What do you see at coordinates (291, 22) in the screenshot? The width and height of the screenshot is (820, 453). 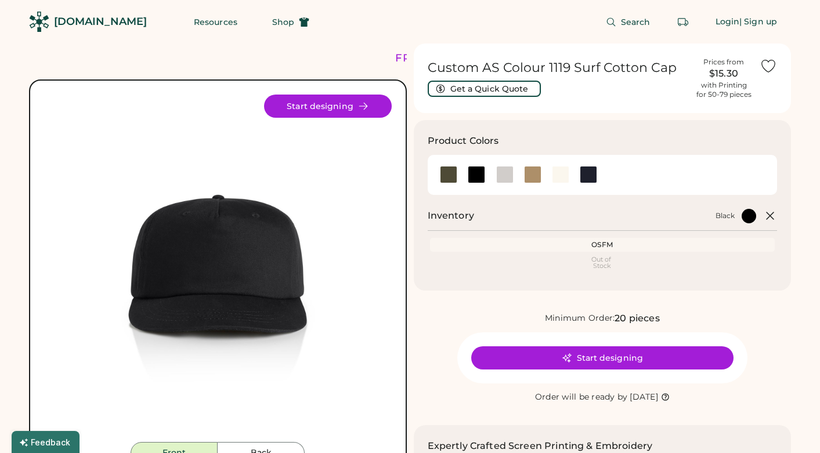 I see `button: Shop` at bounding box center [291, 22].